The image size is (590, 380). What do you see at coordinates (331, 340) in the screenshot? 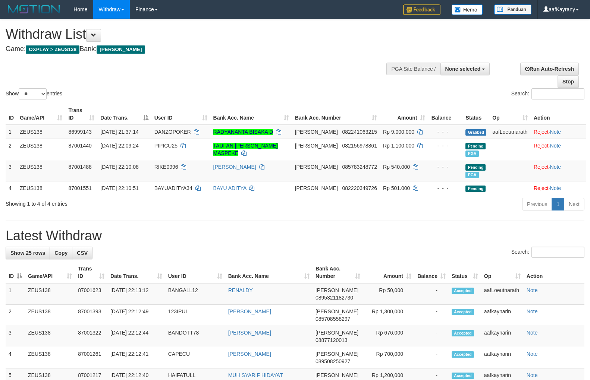
I see `span: Copy 08877120013 to clipboard` at bounding box center [331, 340].